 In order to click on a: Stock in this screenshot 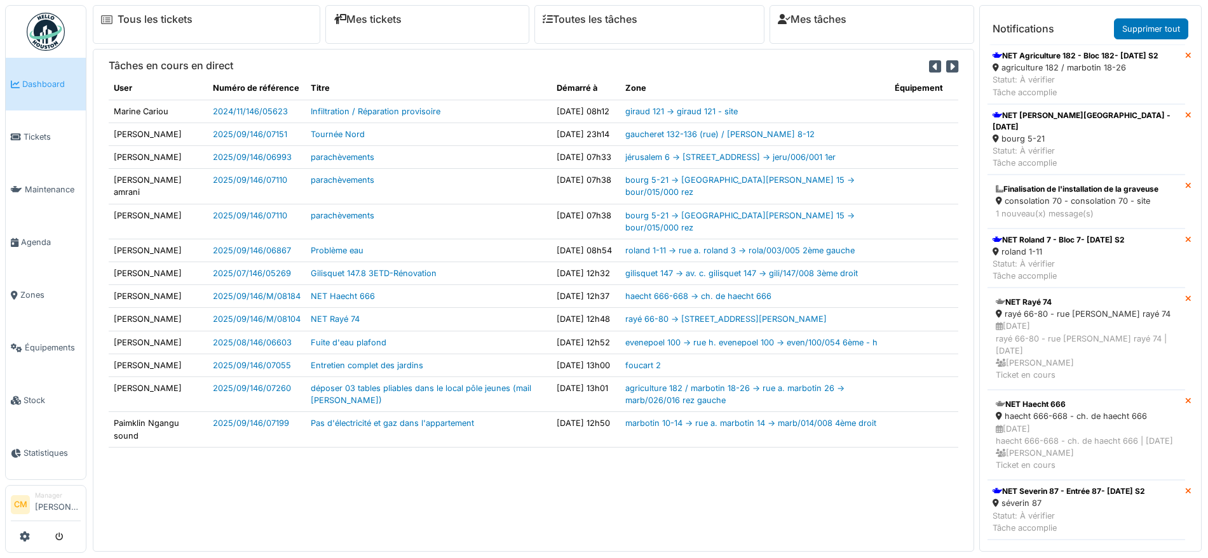, I will do `click(46, 400)`.